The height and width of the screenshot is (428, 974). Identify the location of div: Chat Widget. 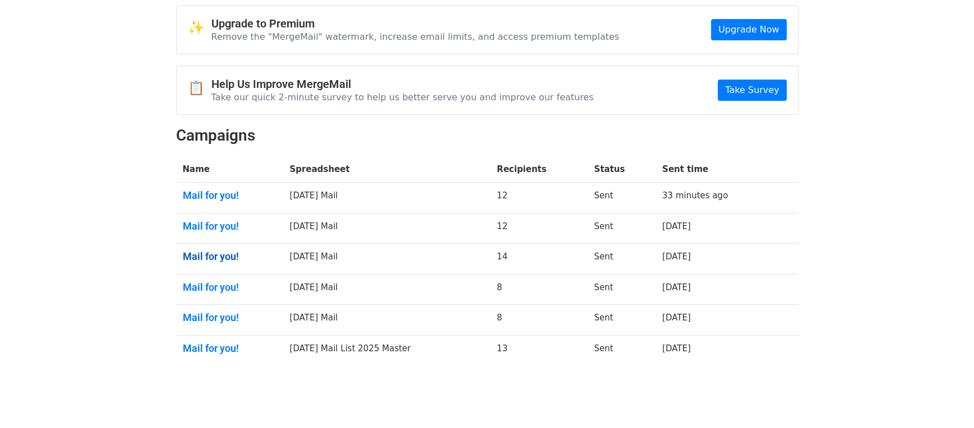
(946, 402).